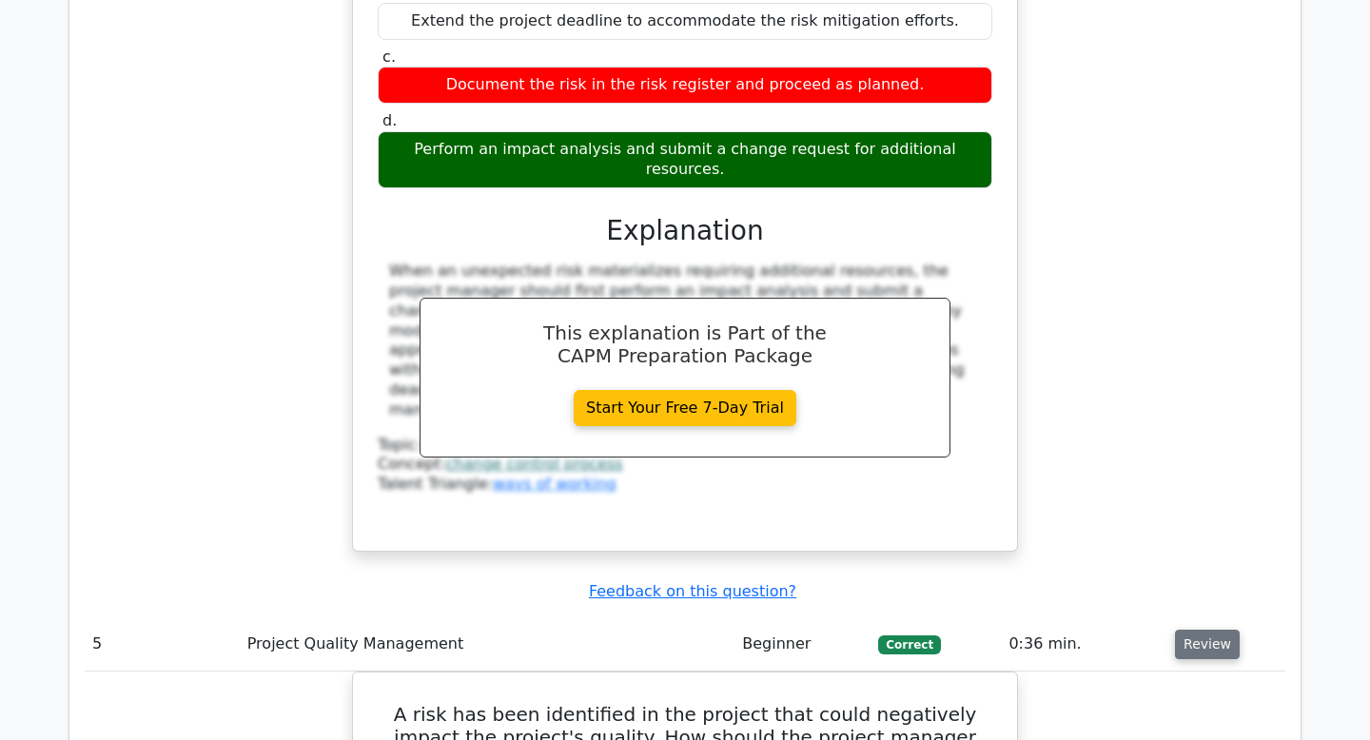  I want to click on a: ways of working, so click(555, 483).